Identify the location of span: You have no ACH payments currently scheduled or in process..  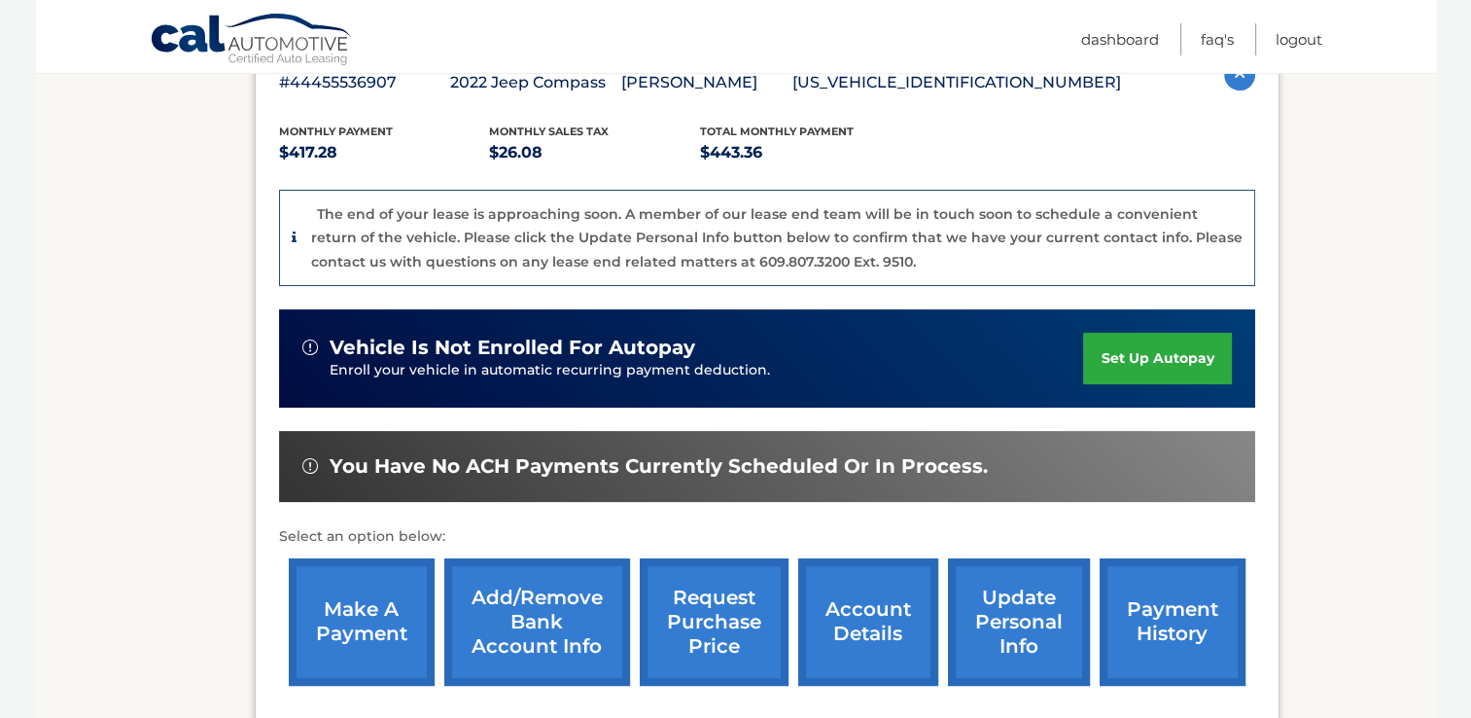
(658, 466).